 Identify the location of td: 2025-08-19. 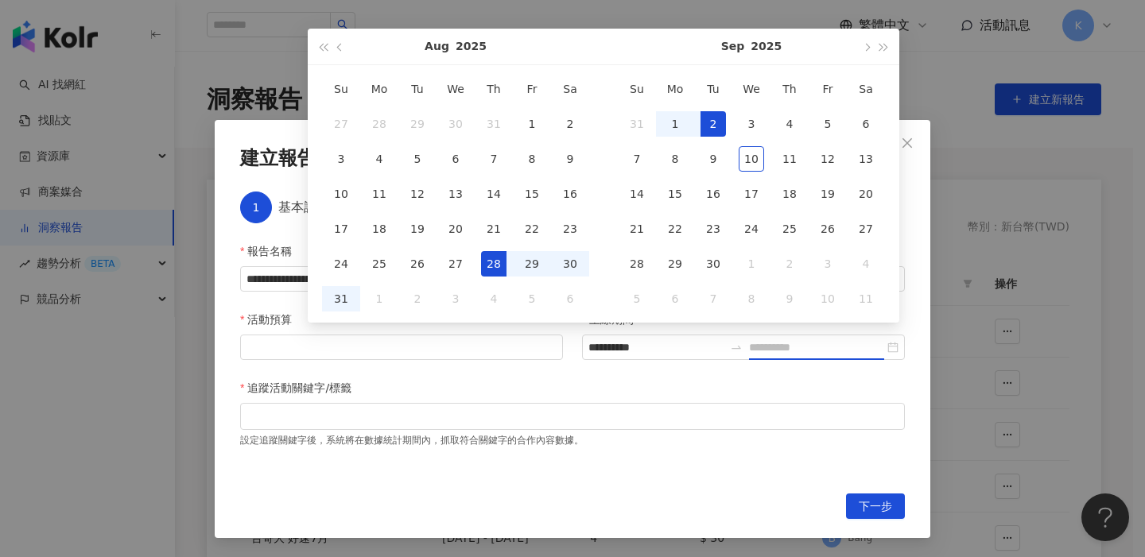
(417, 229).